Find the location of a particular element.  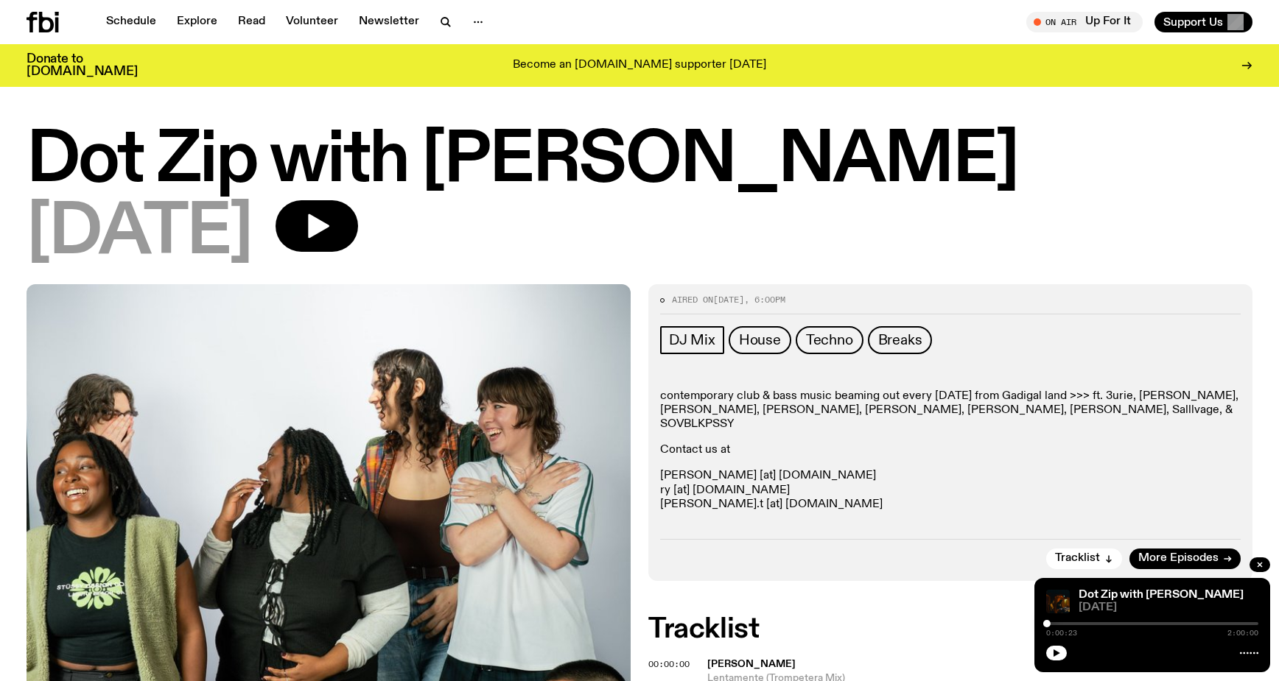

span: 0:00:23 is located at coordinates (1062, 634).